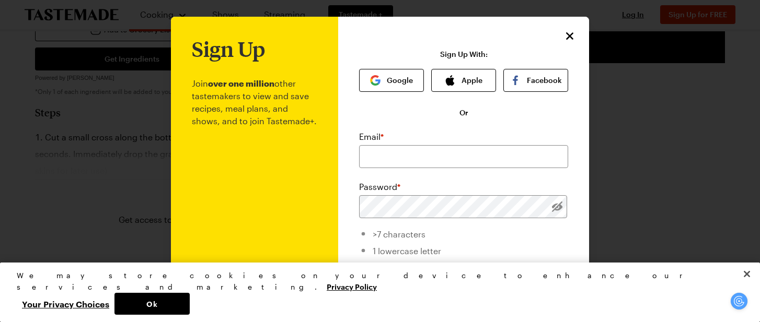 Image resolution: width=760 pixels, height=322 pixels. What do you see at coordinates (152, 304) in the screenshot?
I see `button: Ok` at bounding box center [152, 304].